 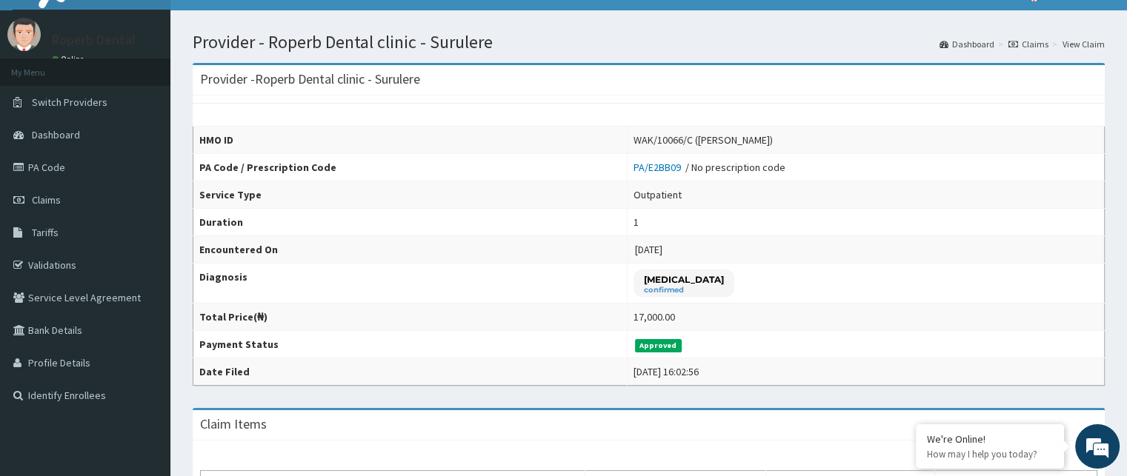 I want to click on div: Outpatient, so click(x=657, y=195).